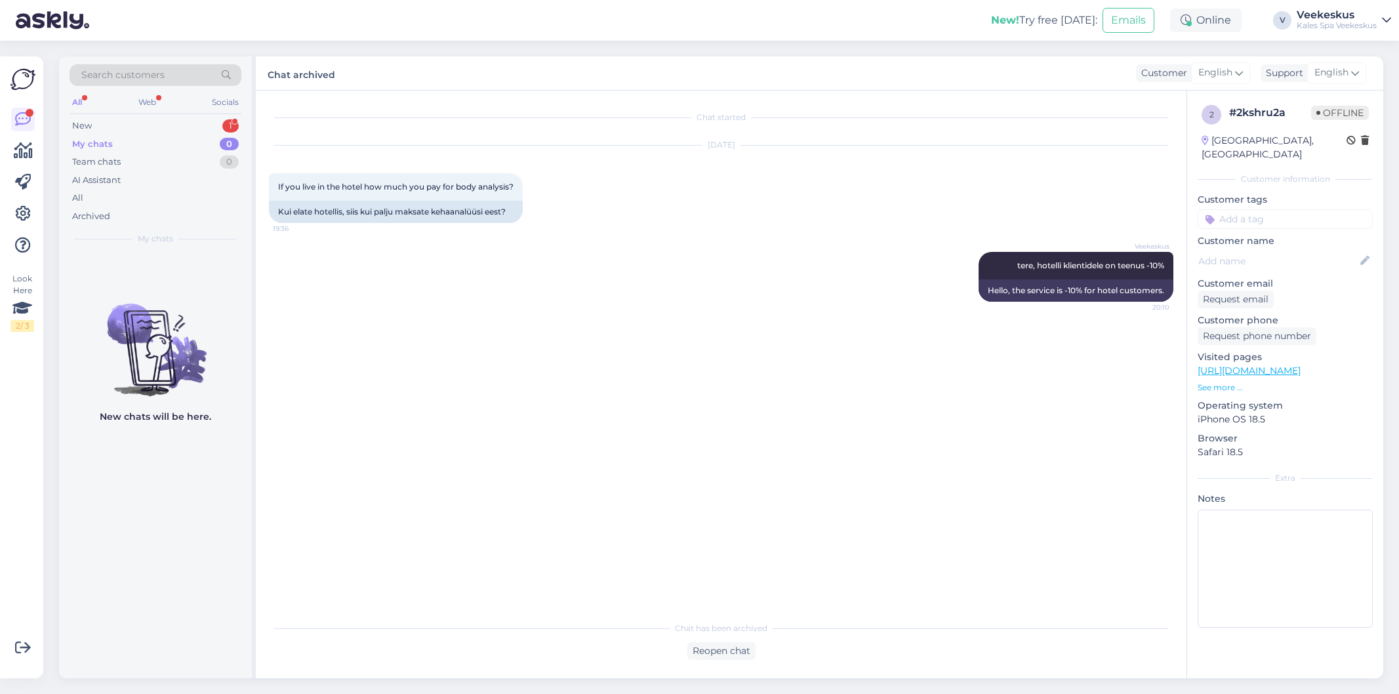 This screenshot has width=1399, height=694. I want to click on div: 1, so click(230, 126).